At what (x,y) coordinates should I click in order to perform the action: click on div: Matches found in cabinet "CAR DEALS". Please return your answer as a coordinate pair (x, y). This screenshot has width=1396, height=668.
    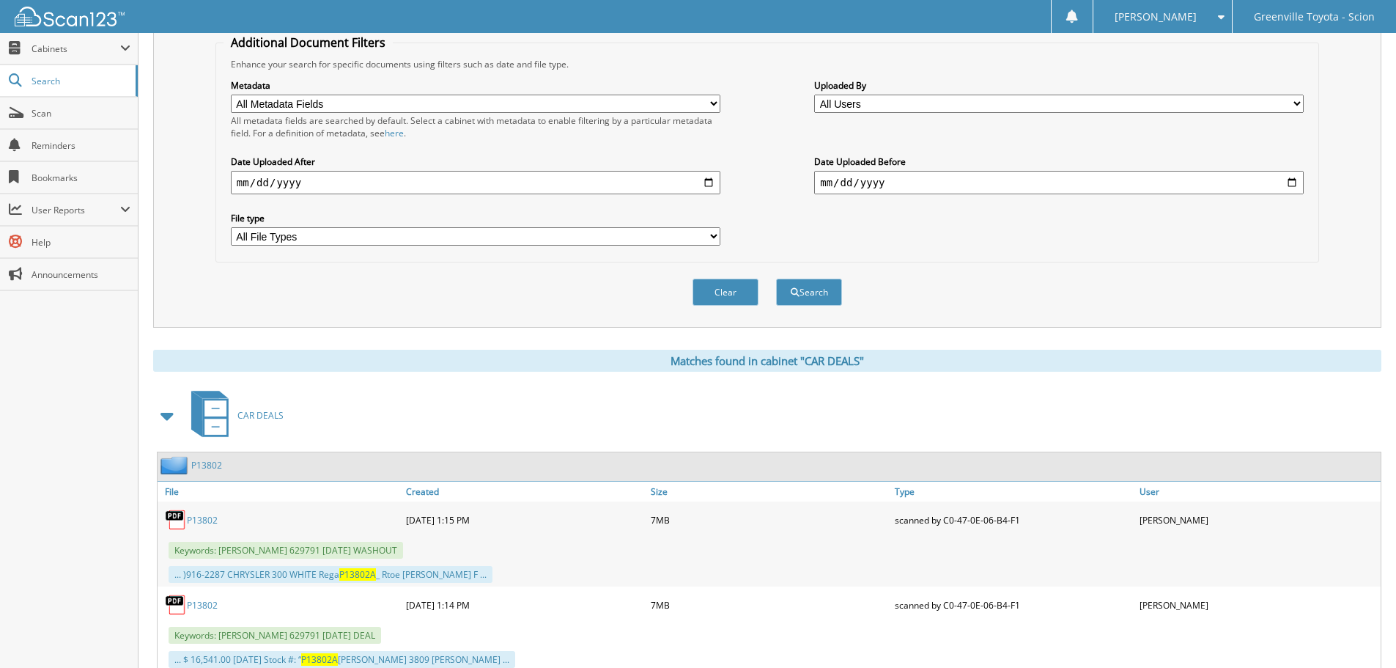
    Looking at the image, I should click on (767, 361).